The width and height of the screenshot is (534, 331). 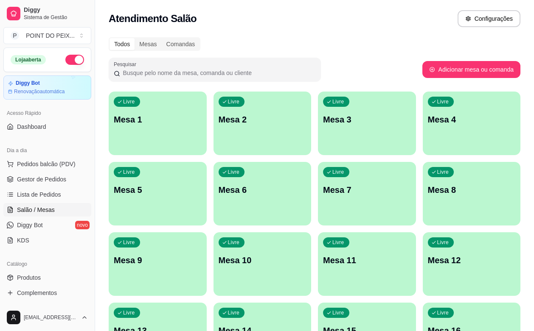 I want to click on button: LivreMesa 7, so click(x=367, y=194).